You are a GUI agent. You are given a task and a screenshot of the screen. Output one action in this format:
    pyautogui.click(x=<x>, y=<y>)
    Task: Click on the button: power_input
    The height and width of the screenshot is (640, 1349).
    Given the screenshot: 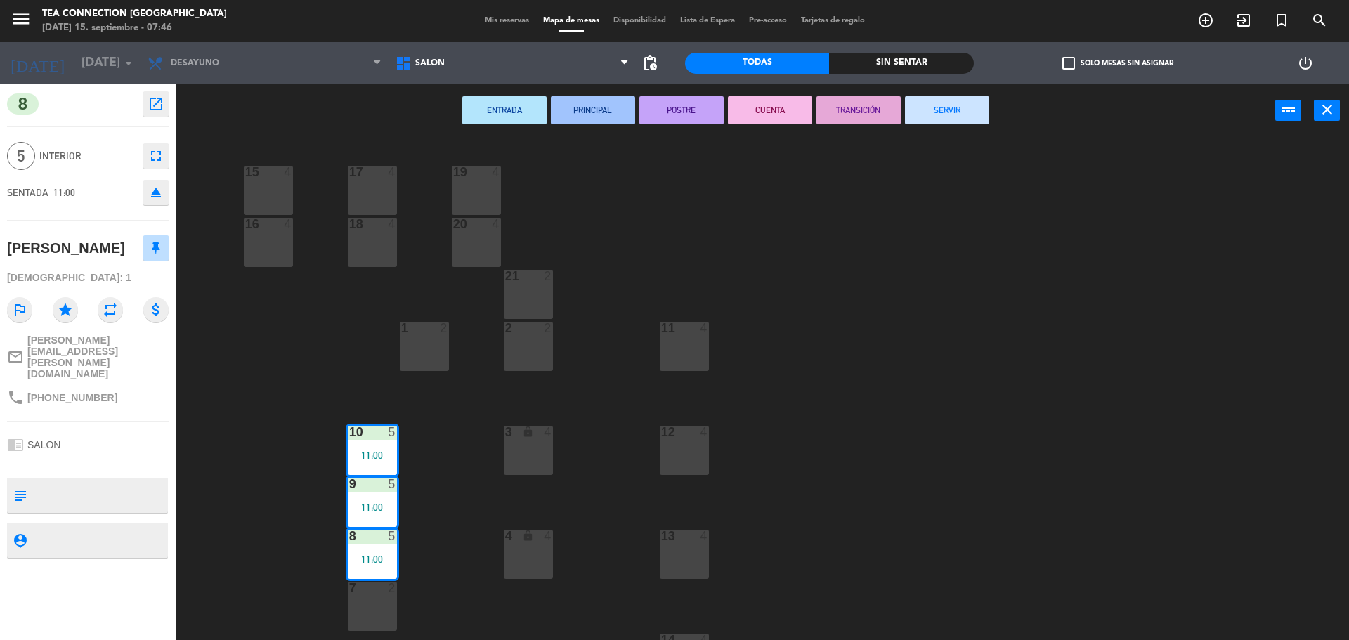 What is the action you would take?
    pyautogui.click(x=1288, y=110)
    